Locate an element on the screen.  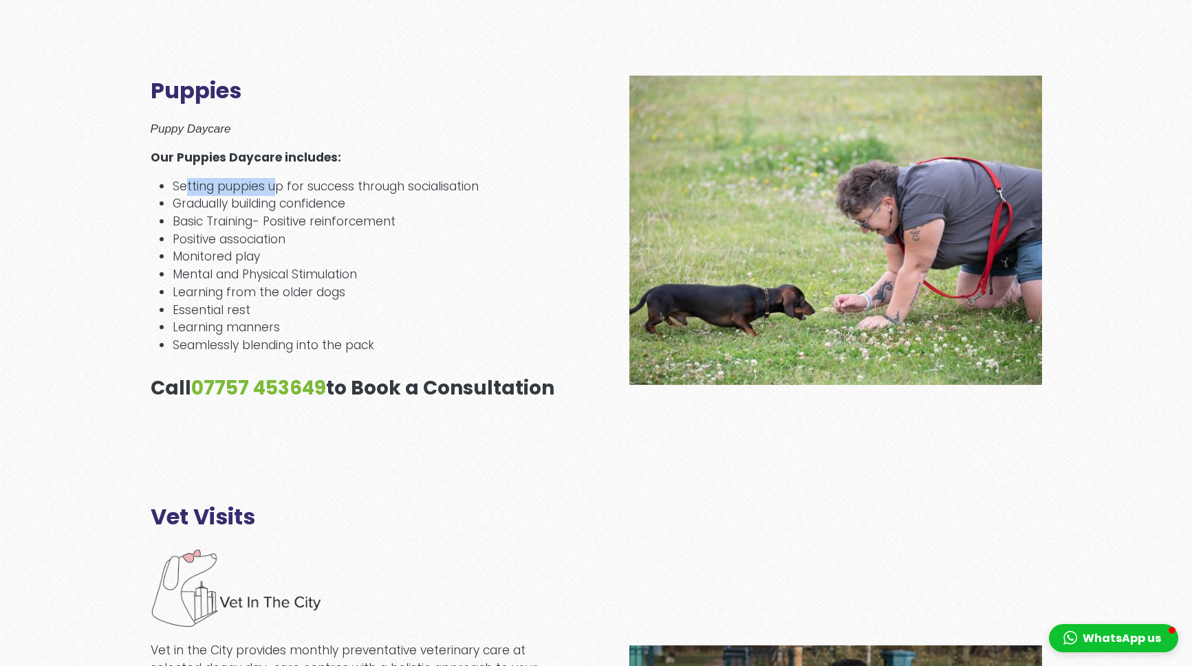
li: Monitored play is located at coordinates (368, 257).